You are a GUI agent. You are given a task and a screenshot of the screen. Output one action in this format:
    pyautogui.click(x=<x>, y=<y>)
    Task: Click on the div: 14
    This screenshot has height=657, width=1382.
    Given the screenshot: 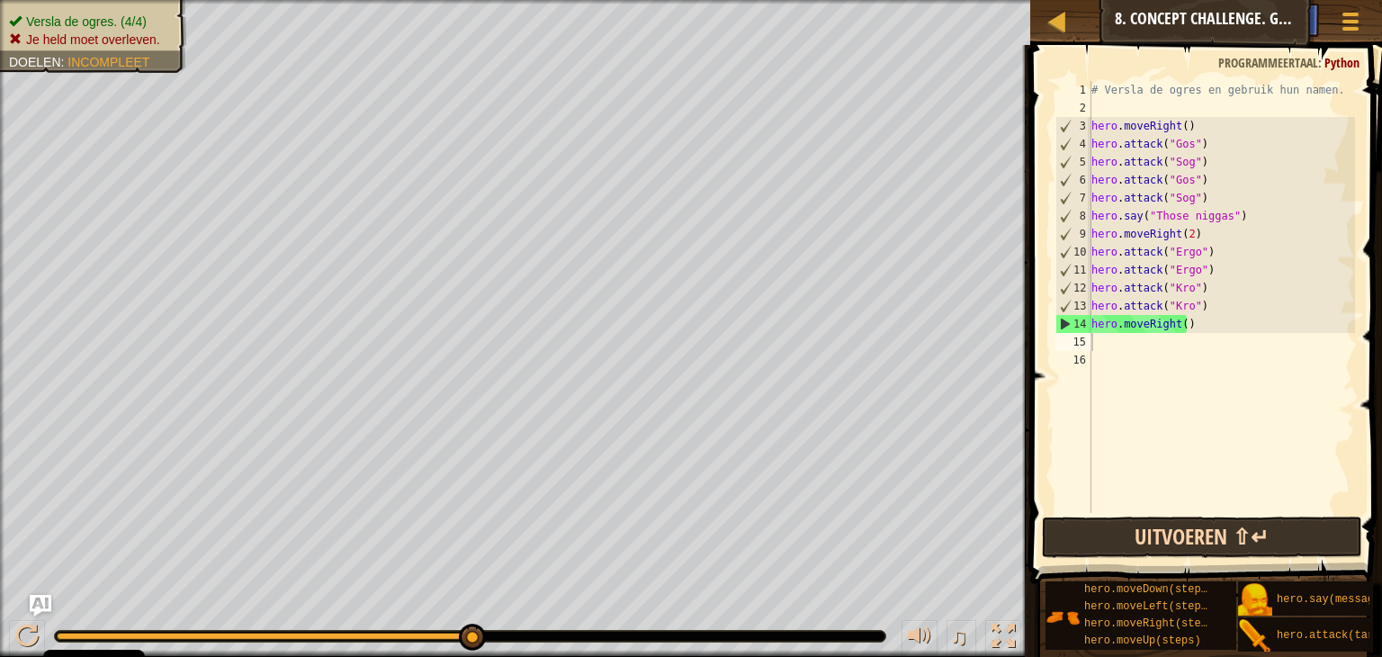 What is the action you would take?
    pyautogui.click(x=1073, y=324)
    